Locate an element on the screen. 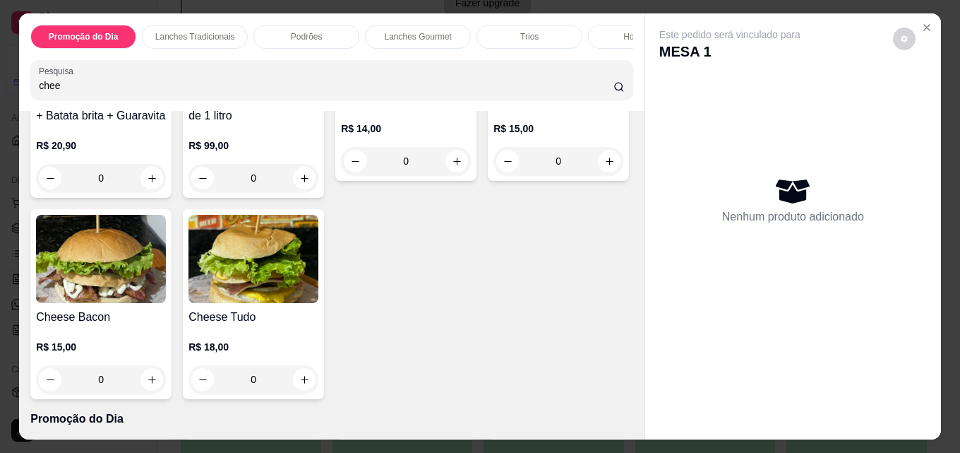 This screenshot has width=960, height=453. h4: Cheese Bacon is located at coordinates (101, 317).